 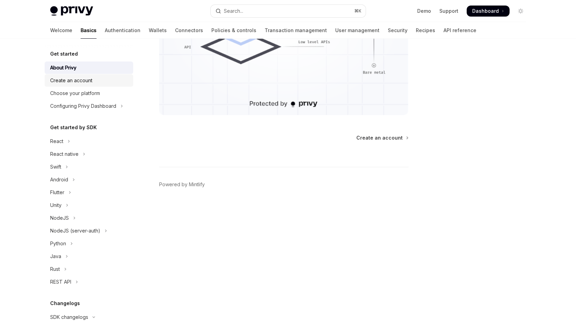 What do you see at coordinates (122, 30) in the screenshot?
I see `a: Authentication` at bounding box center [122, 30].